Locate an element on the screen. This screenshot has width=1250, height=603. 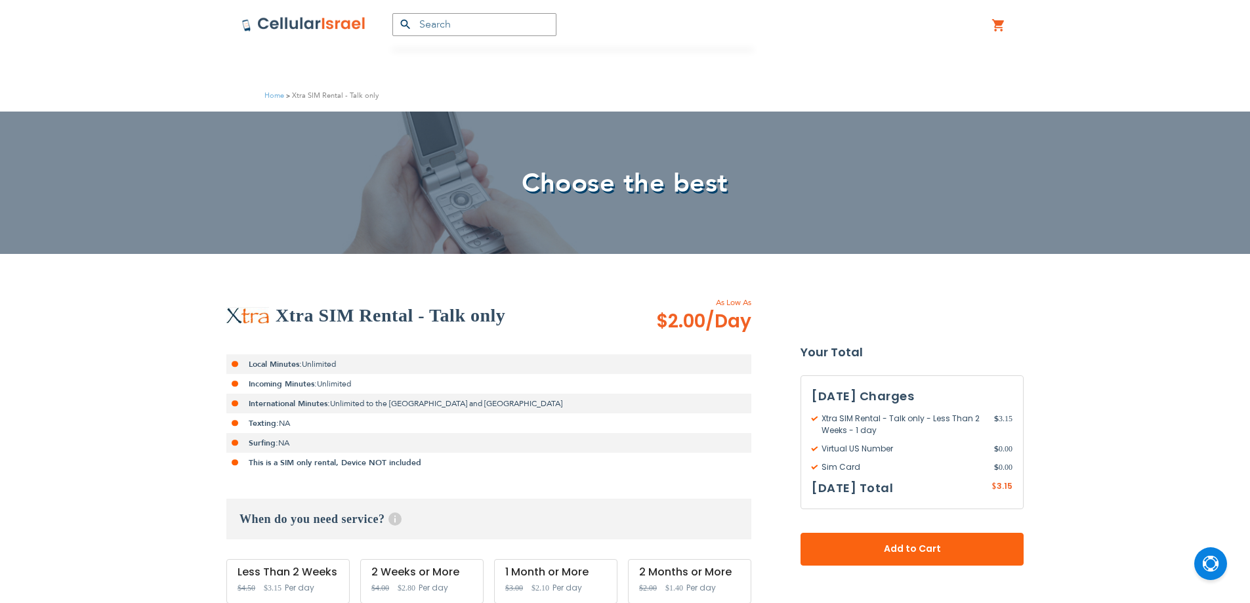
span: Add to Cart is located at coordinates (912, 548).